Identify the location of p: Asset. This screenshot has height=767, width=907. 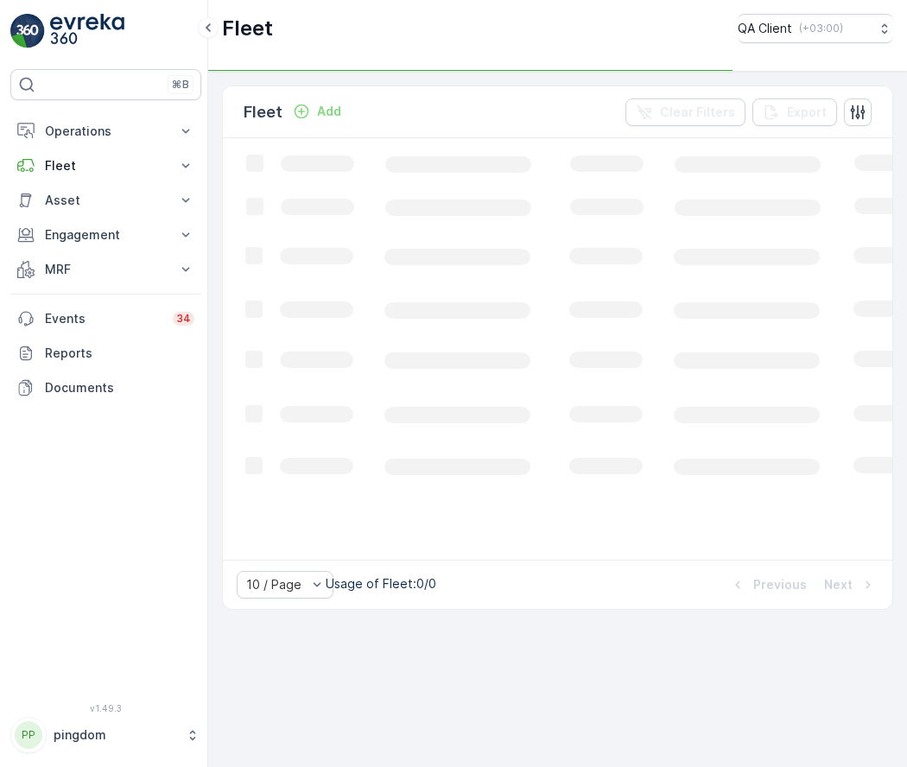
(105, 200).